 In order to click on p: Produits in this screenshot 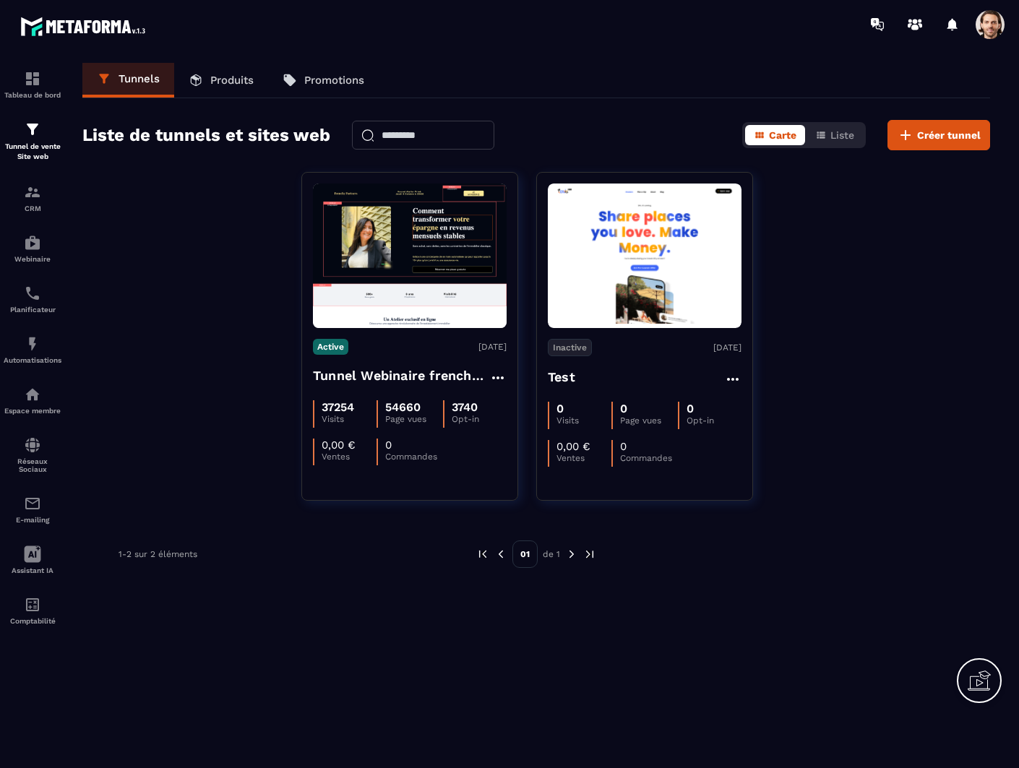, I will do `click(232, 80)`.